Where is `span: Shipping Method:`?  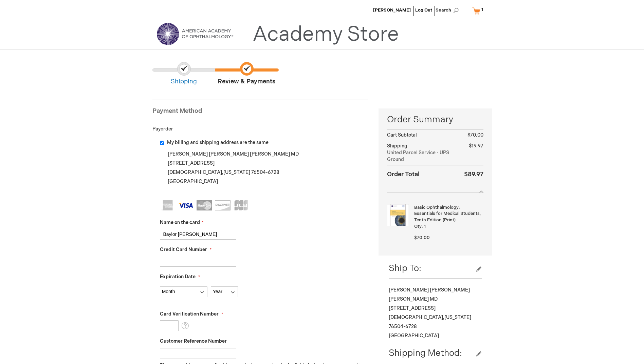 span: Shipping Method: is located at coordinates (425, 354).